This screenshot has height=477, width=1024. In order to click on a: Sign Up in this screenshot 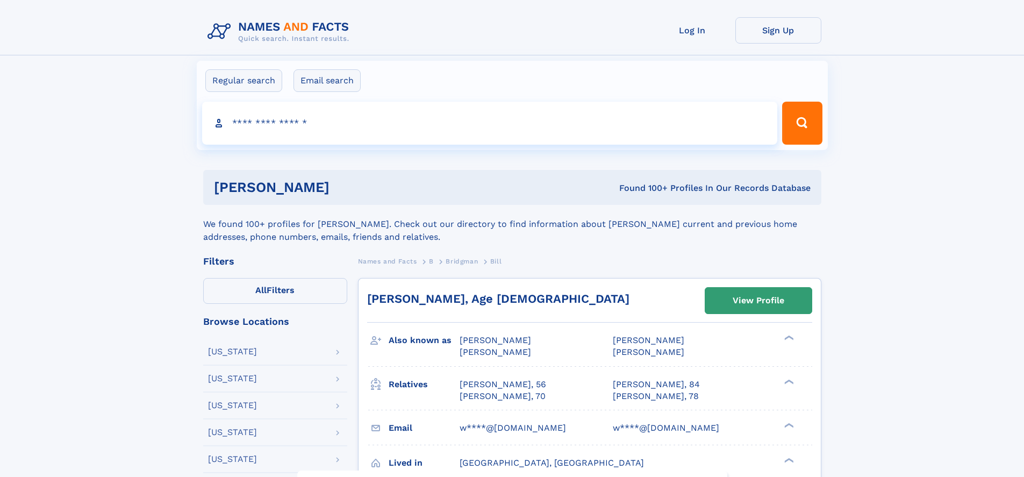, I will do `click(779, 30)`.